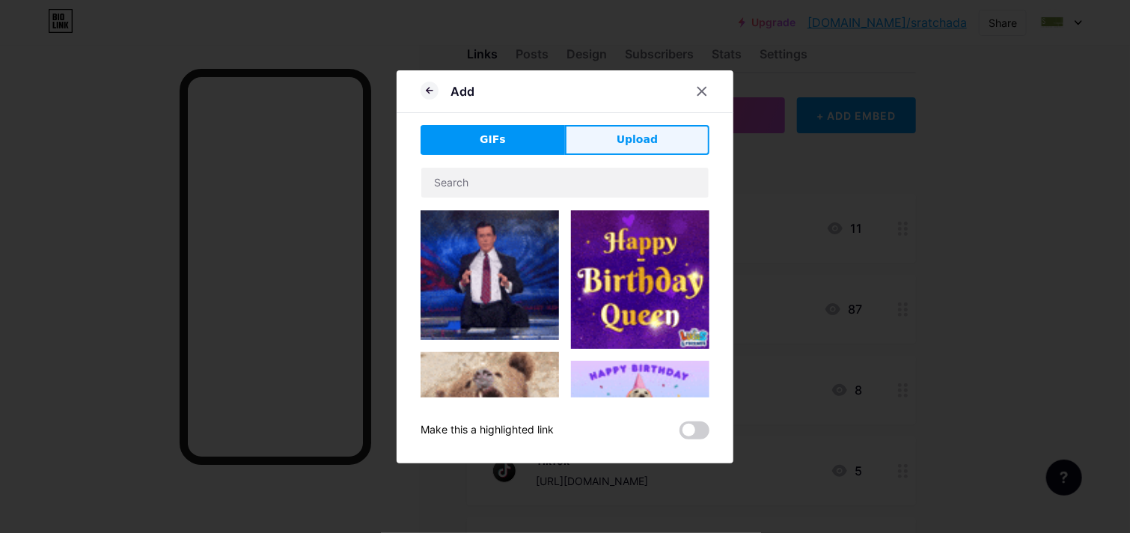 The height and width of the screenshot is (533, 1130). What do you see at coordinates (487, 430) in the screenshot?
I see `div: Make this a highlighted link` at bounding box center [487, 430].